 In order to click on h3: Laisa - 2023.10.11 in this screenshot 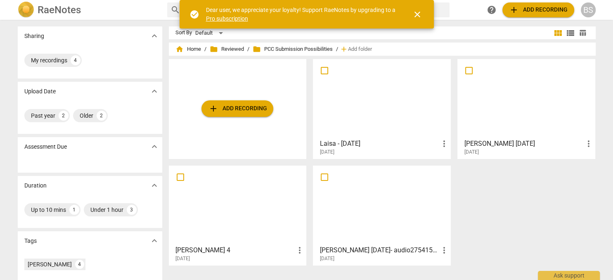, I will do `click(379, 144)`.